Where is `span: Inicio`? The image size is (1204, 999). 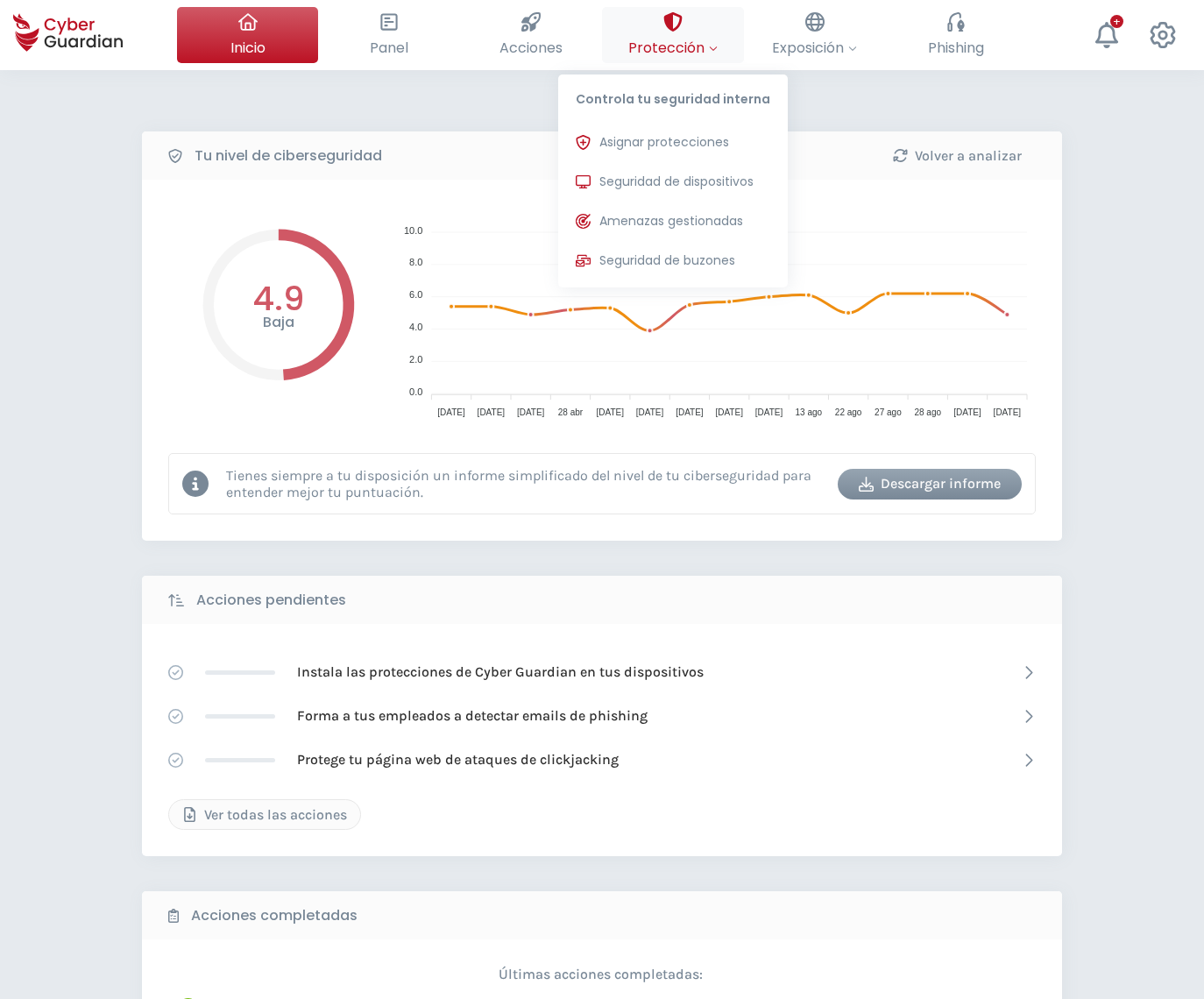
span: Inicio is located at coordinates (248, 47).